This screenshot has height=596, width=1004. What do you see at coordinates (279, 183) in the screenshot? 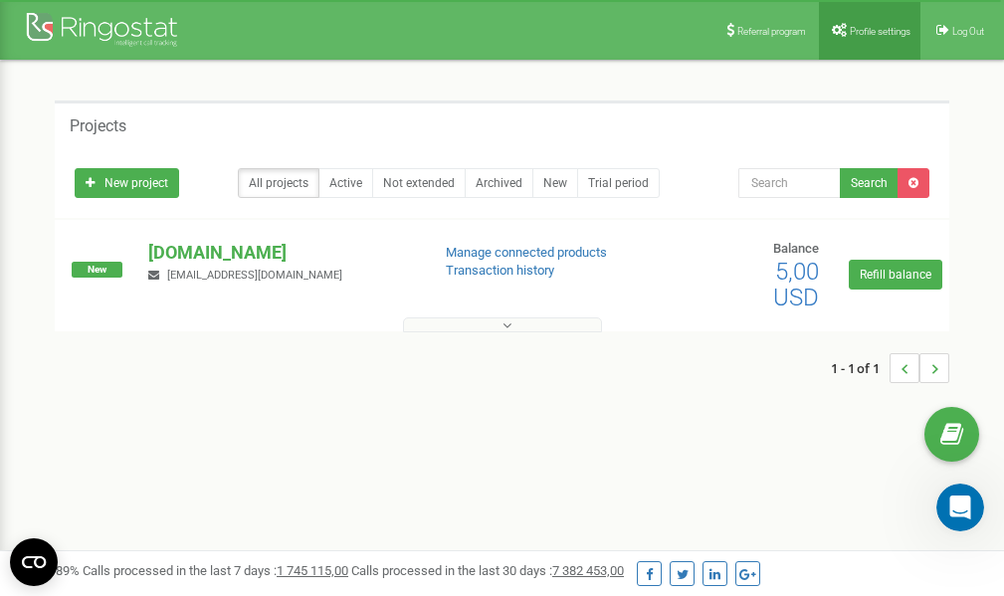
I see `a: All projects` at bounding box center [279, 183].